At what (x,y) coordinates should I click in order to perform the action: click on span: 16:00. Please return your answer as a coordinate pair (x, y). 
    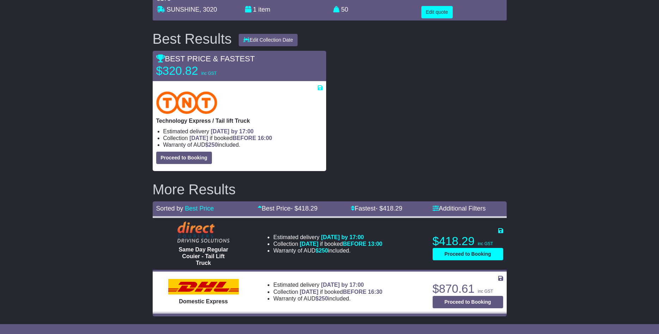
    Looking at the image, I should click on (265, 138).